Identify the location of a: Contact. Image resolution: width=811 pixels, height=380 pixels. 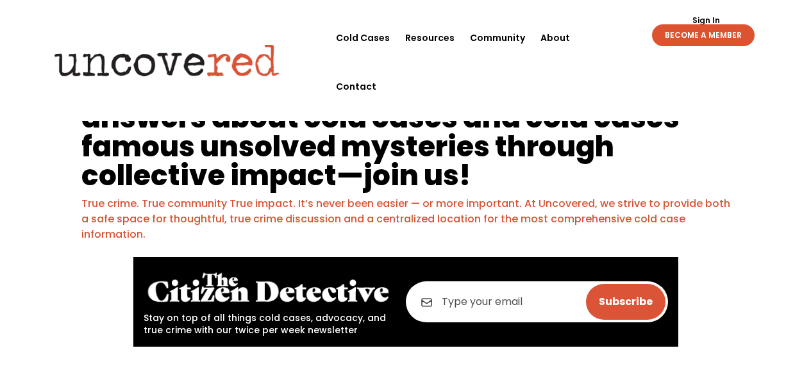
(356, 87).